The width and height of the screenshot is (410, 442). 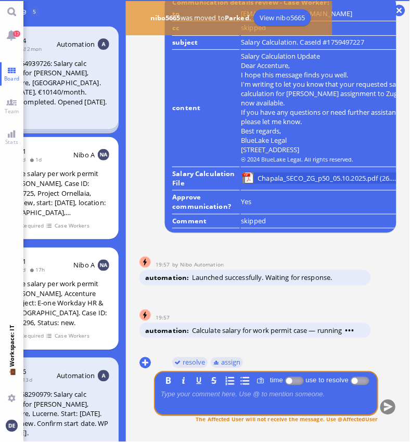 I want to click on button: resolve, so click(x=190, y=363).